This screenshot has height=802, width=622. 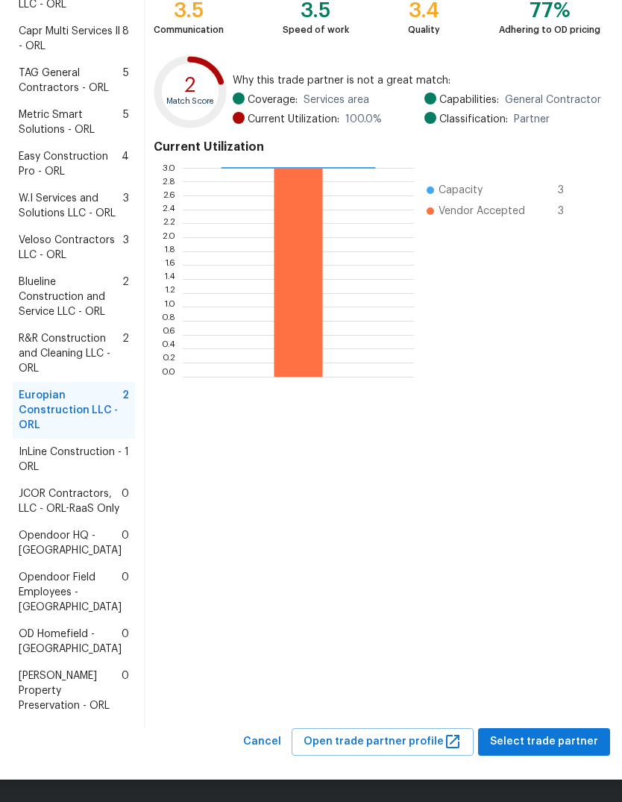 I want to click on div: 3.4, so click(x=424, y=10).